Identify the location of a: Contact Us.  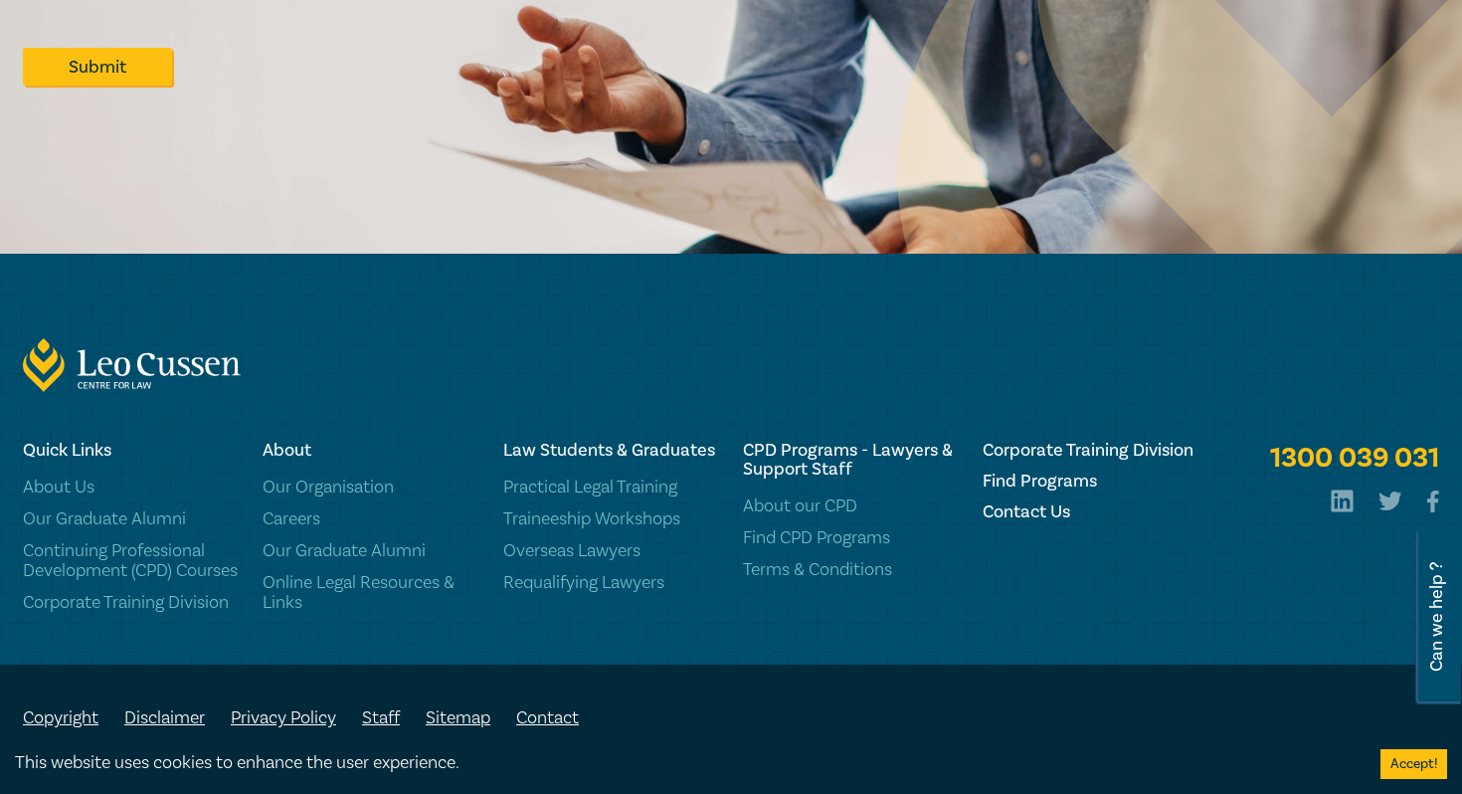
(1090, 511).